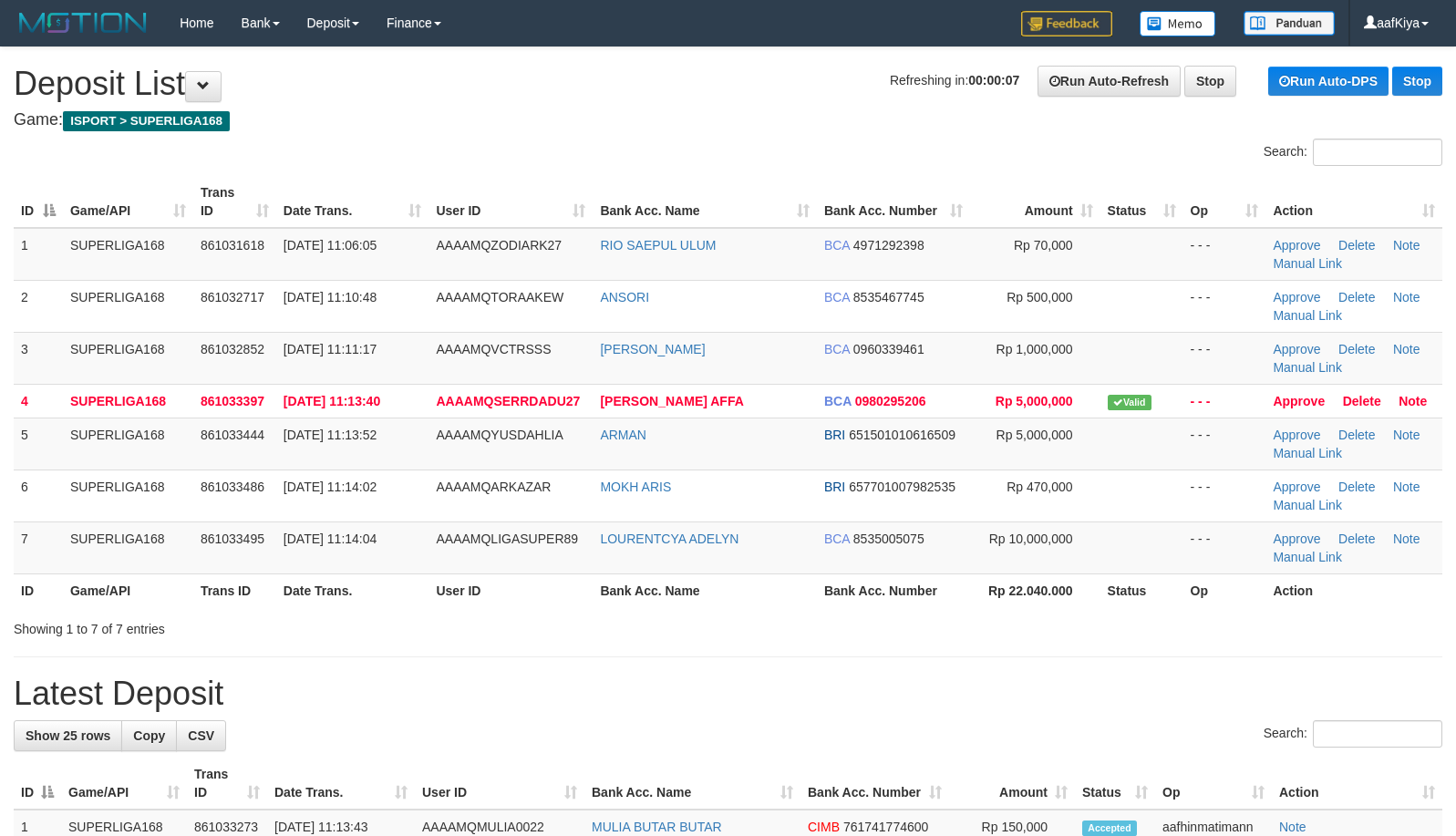 This screenshot has width=1456, height=836. I want to click on span: Copy 651501010616509 to clipboard, so click(901, 434).